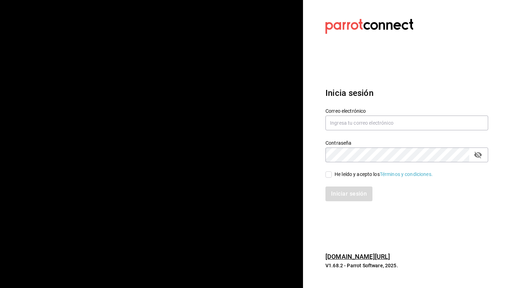 This screenshot has height=288, width=505. What do you see at coordinates (478, 155) in the screenshot?
I see `button: passwordField` at bounding box center [478, 155].